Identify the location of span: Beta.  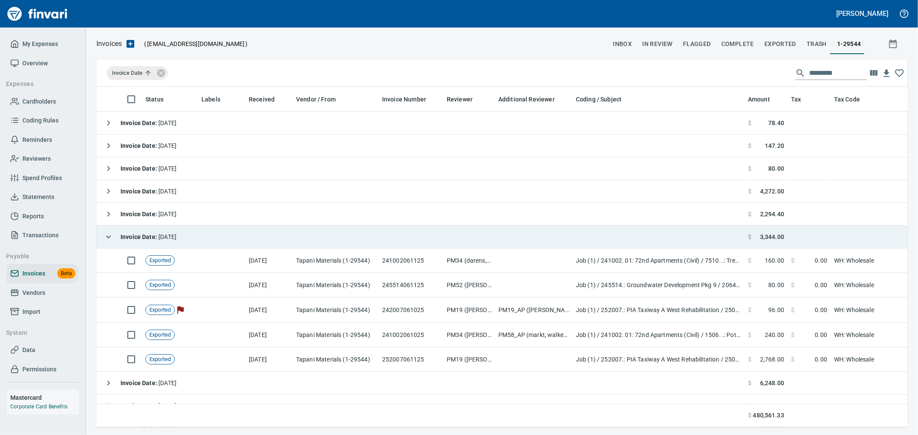
(66, 274).